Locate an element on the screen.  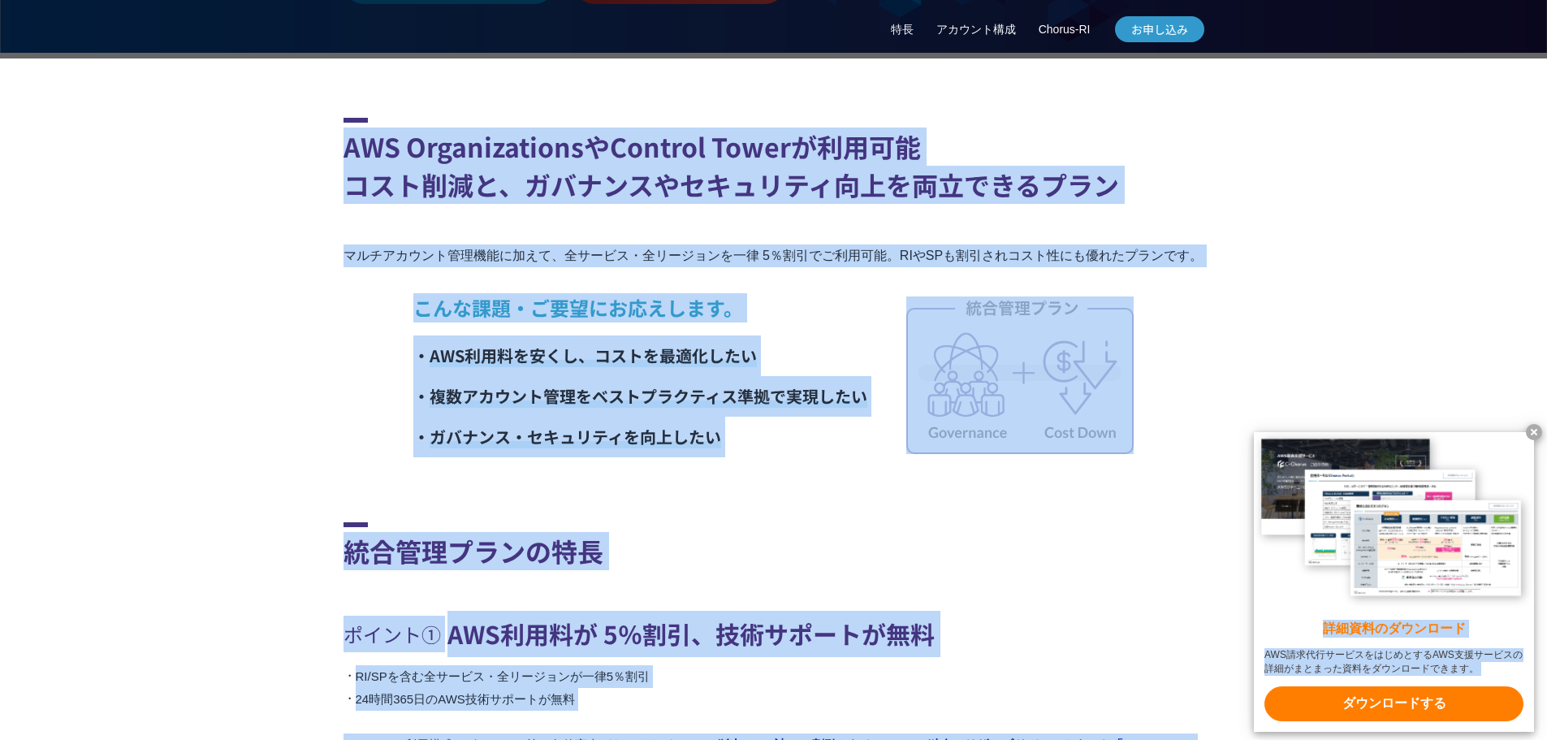
x-t: ダウンロードする is located at coordinates (1393, 703).